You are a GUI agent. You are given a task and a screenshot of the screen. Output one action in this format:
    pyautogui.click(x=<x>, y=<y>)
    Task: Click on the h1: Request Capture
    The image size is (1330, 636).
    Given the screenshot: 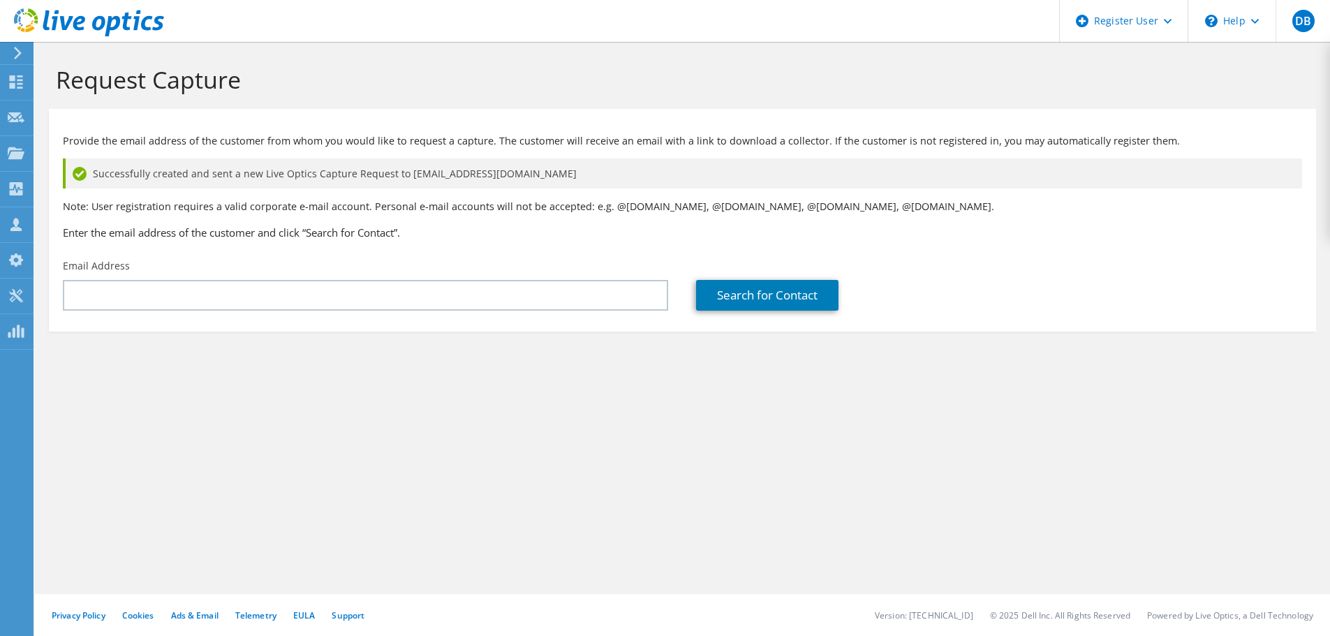 What is the action you would take?
    pyautogui.click(x=679, y=80)
    